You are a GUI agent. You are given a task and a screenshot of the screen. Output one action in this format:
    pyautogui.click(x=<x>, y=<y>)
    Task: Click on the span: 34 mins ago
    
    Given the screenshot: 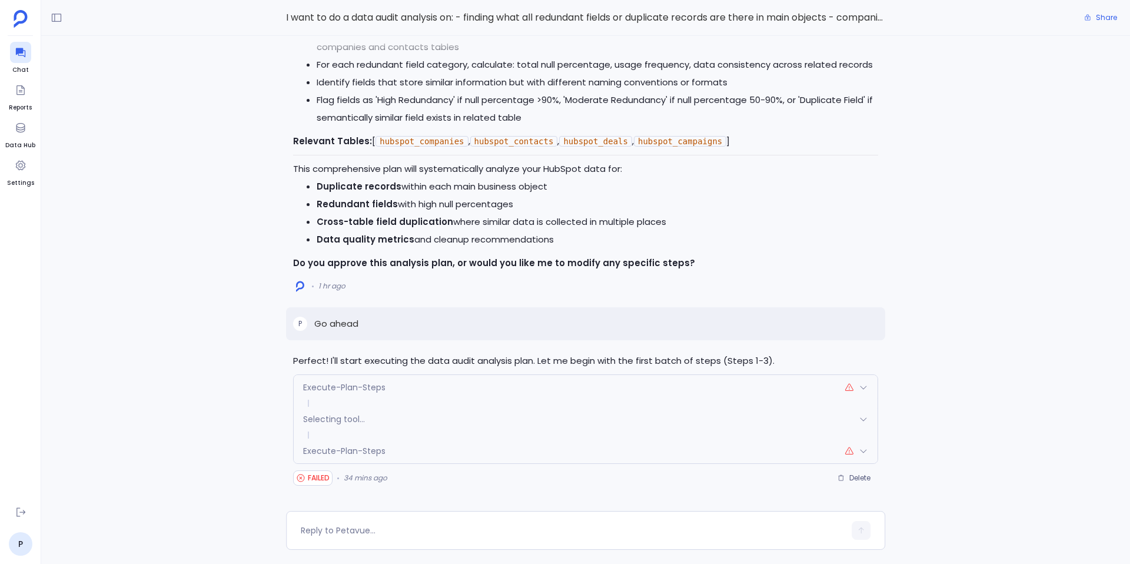 What is the action you would take?
    pyautogui.click(x=365, y=478)
    